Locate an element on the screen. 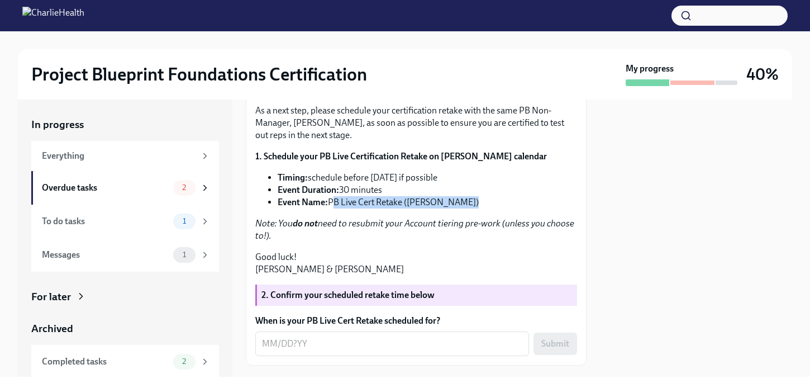  a: Everything is located at coordinates (125, 156).